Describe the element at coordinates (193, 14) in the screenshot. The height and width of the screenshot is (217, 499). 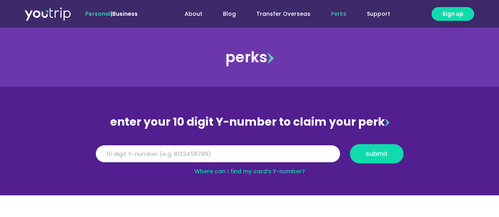
I see `a: About` at that location.